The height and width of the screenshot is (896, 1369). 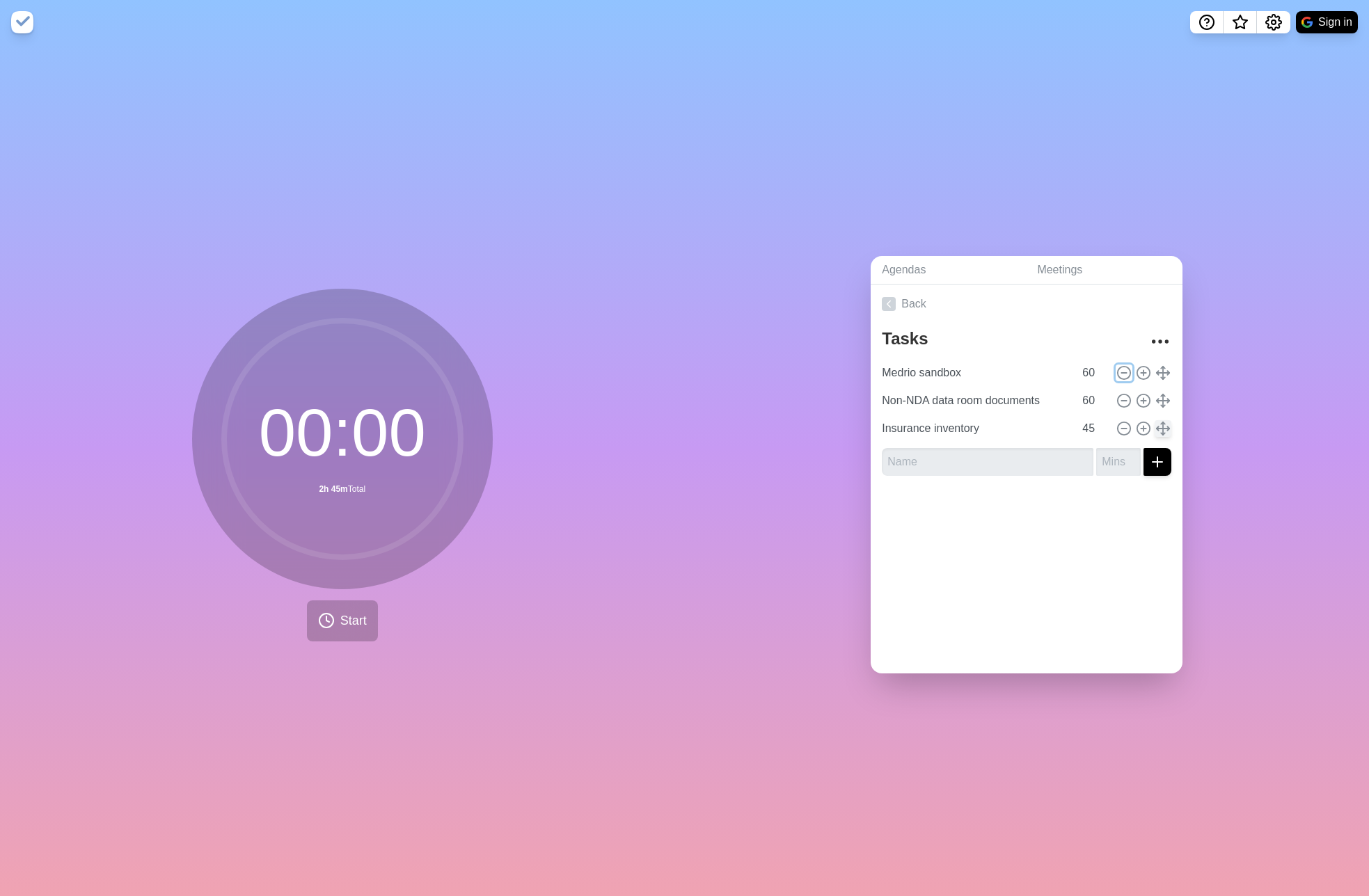 I want to click on span: Start, so click(x=354, y=620).